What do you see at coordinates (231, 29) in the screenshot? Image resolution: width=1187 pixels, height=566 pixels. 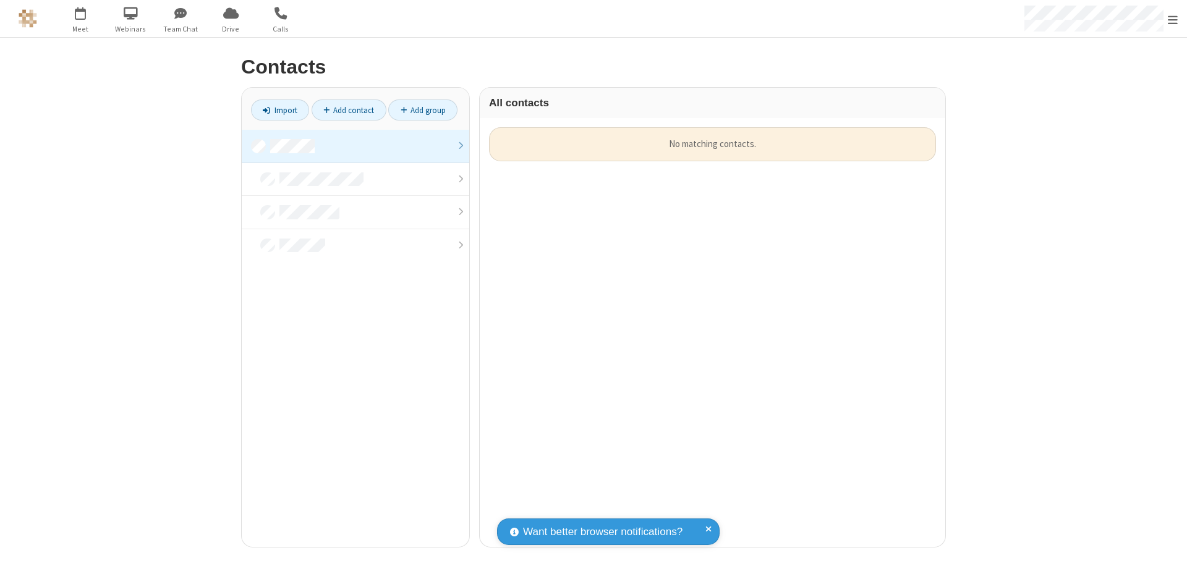 I see `span: Drive` at bounding box center [231, 29].